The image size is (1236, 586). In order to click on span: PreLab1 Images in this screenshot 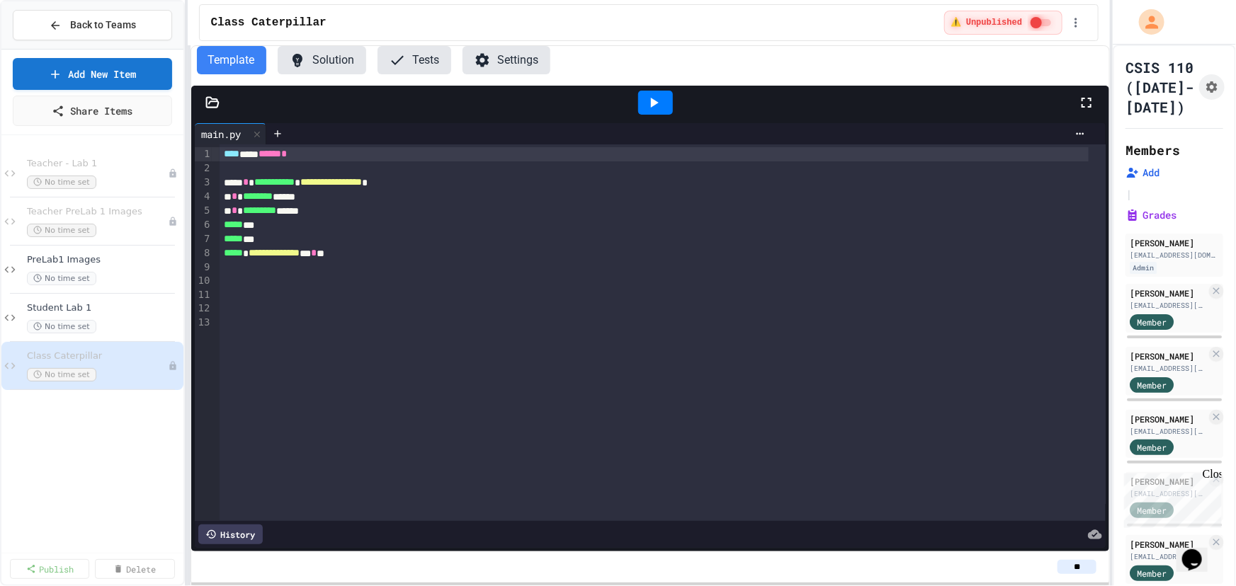, I will do `click(103, 260)`.